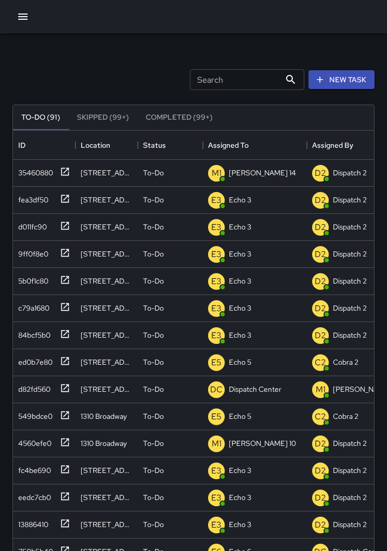 This screenshot has height=551, width=387. I want to click on div: 35460880, so click(33, 171).